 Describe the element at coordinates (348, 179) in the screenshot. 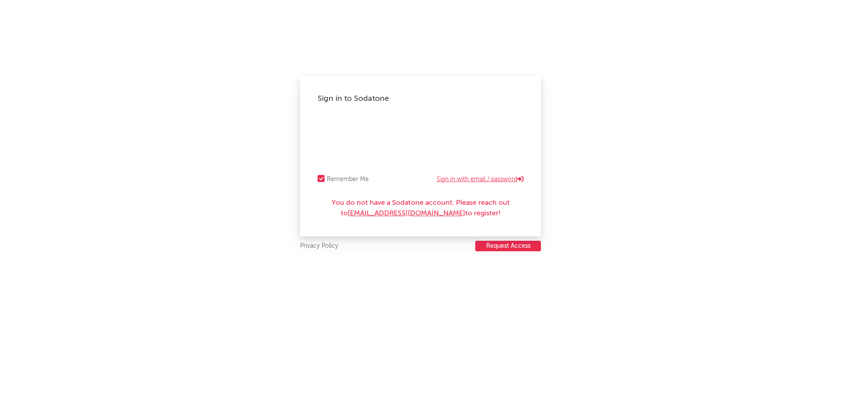

I see `div: Remember Me` at that location.